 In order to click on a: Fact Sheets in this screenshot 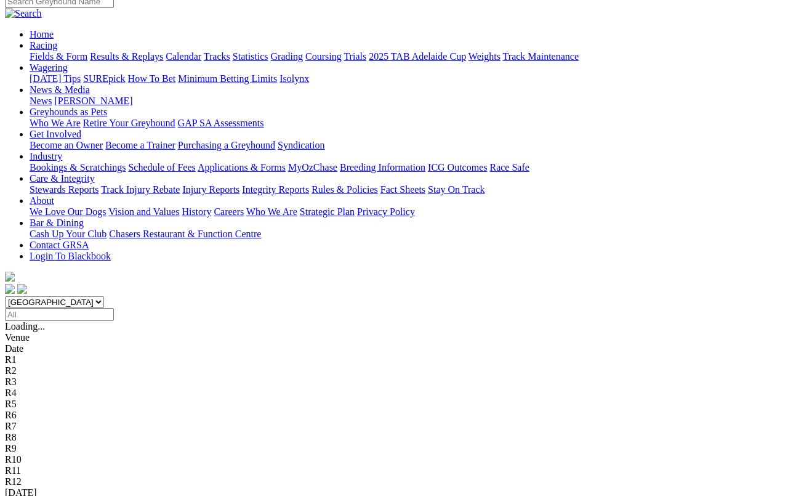, I will do `click(403, 189)`.